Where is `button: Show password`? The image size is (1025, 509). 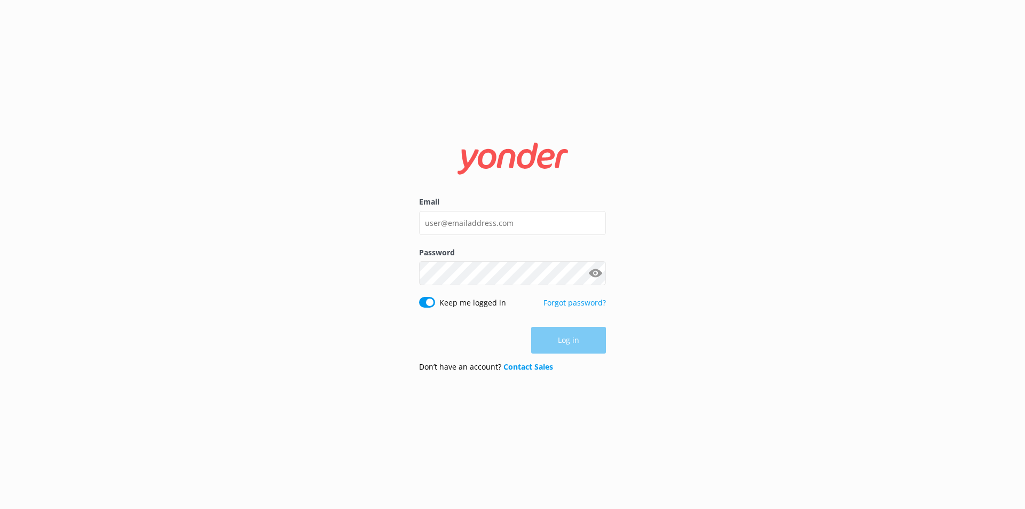 button: Show password is located at coordinates (595, 273).